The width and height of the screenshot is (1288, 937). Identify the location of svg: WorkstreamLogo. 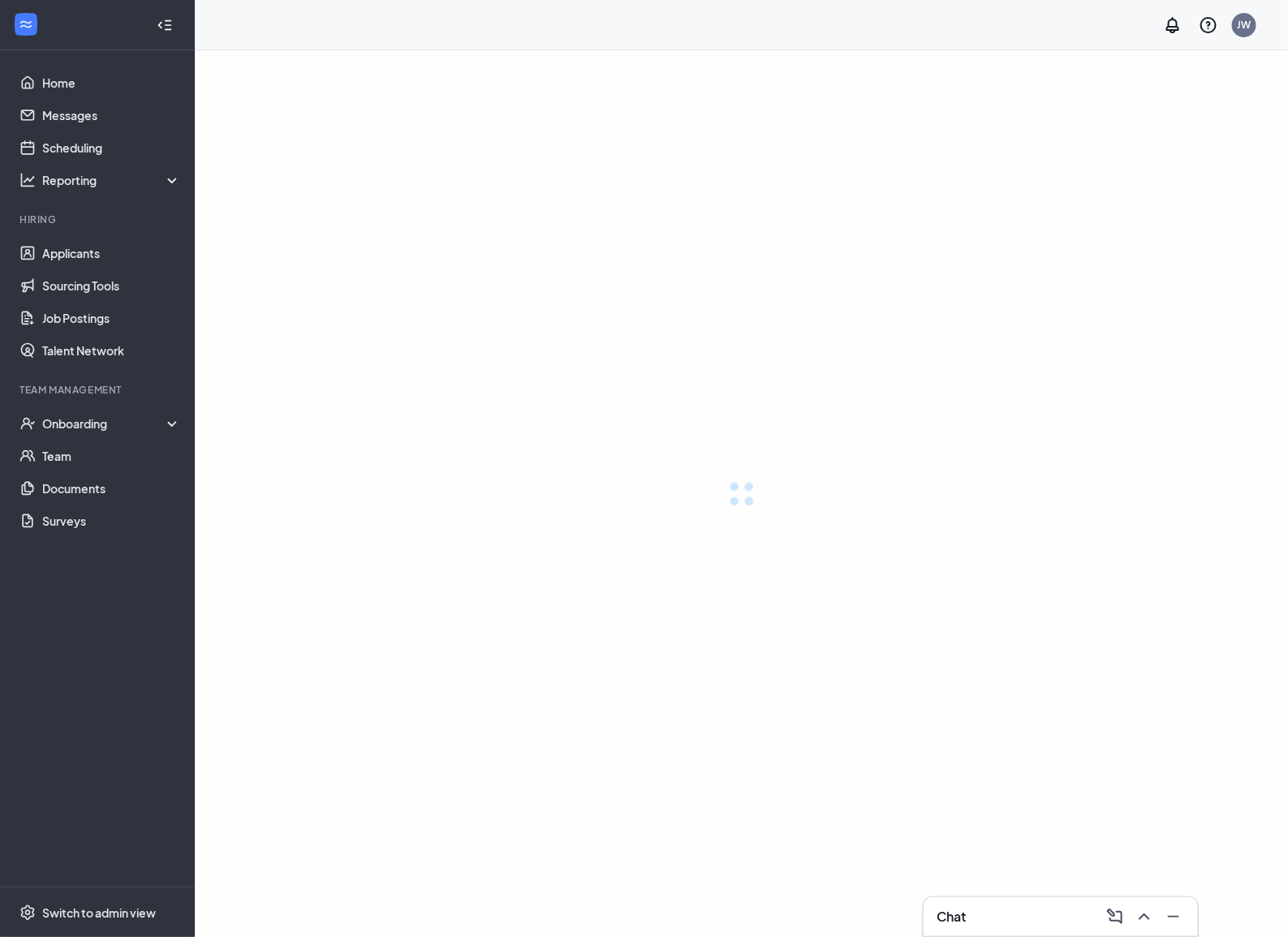
(26, 24).